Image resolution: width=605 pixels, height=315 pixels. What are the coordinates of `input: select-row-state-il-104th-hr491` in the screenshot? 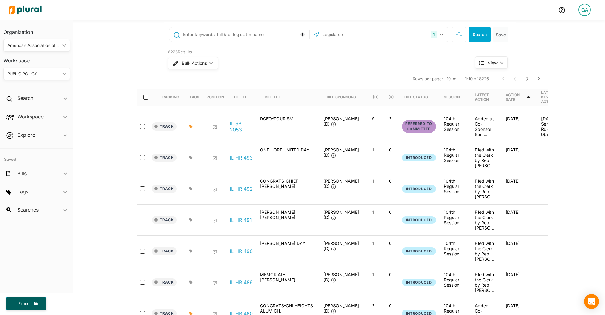 It's located at (143, 220).